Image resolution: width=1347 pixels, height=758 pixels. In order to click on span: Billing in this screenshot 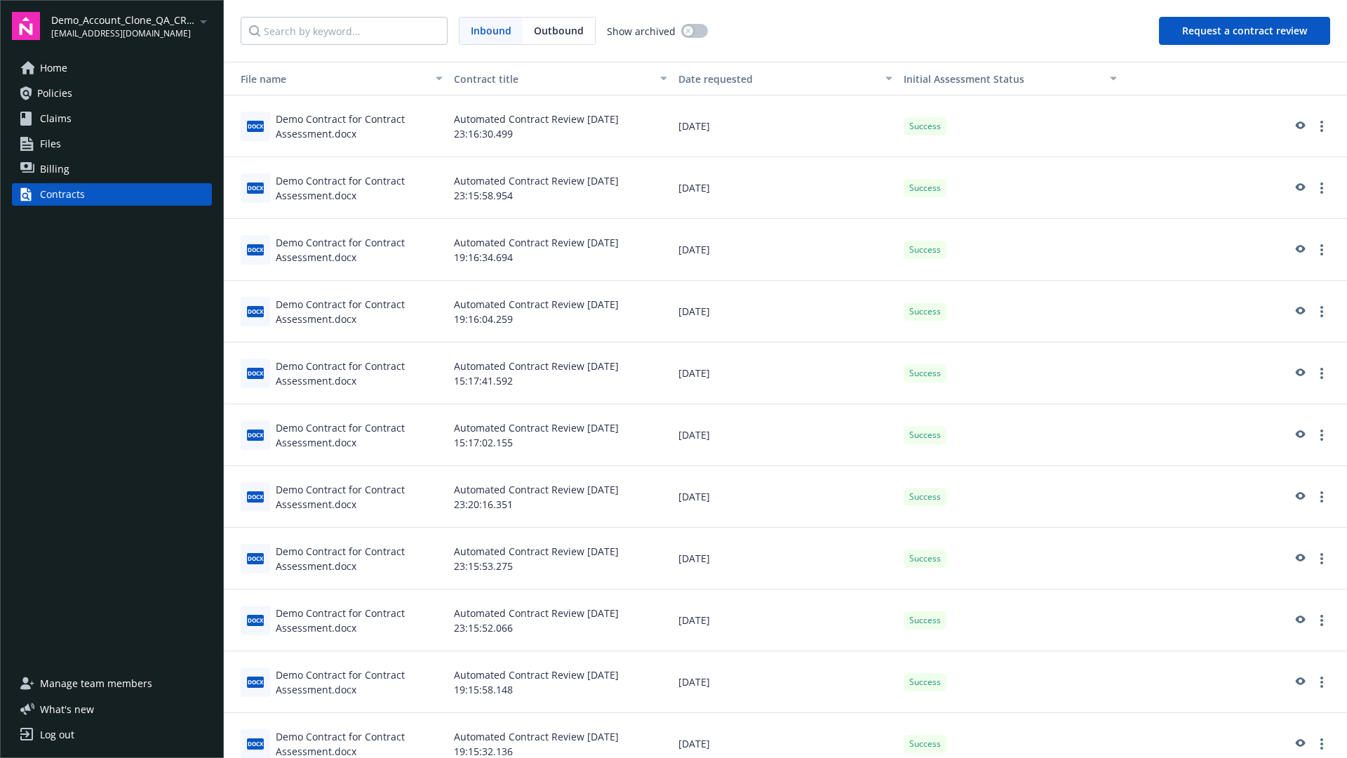, I will do `click(55, 169)`.